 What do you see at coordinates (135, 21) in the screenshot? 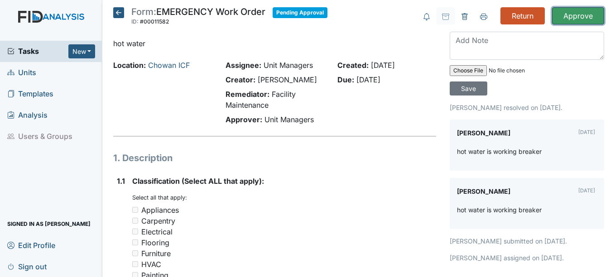
I see `span: ID:` at bounding box center [135, 21].